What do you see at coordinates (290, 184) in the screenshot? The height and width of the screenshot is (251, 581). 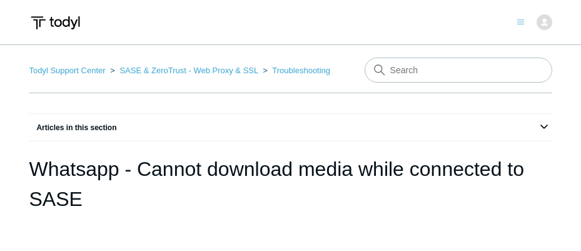 I see `h1: Whatsapp - Cannot download media while connected to SASE` at bounding box center [290, 184].